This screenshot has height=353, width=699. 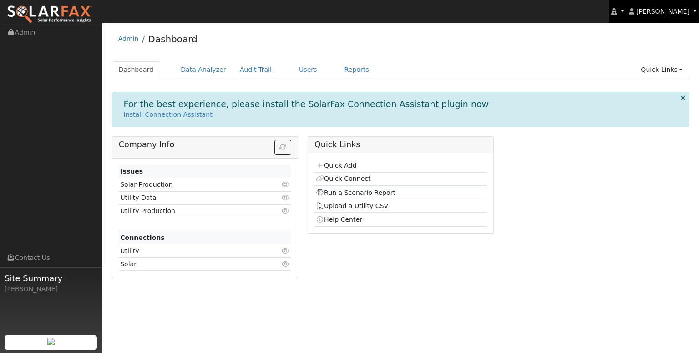 I want to click on strong: Issues, so click(x=131, y=172).